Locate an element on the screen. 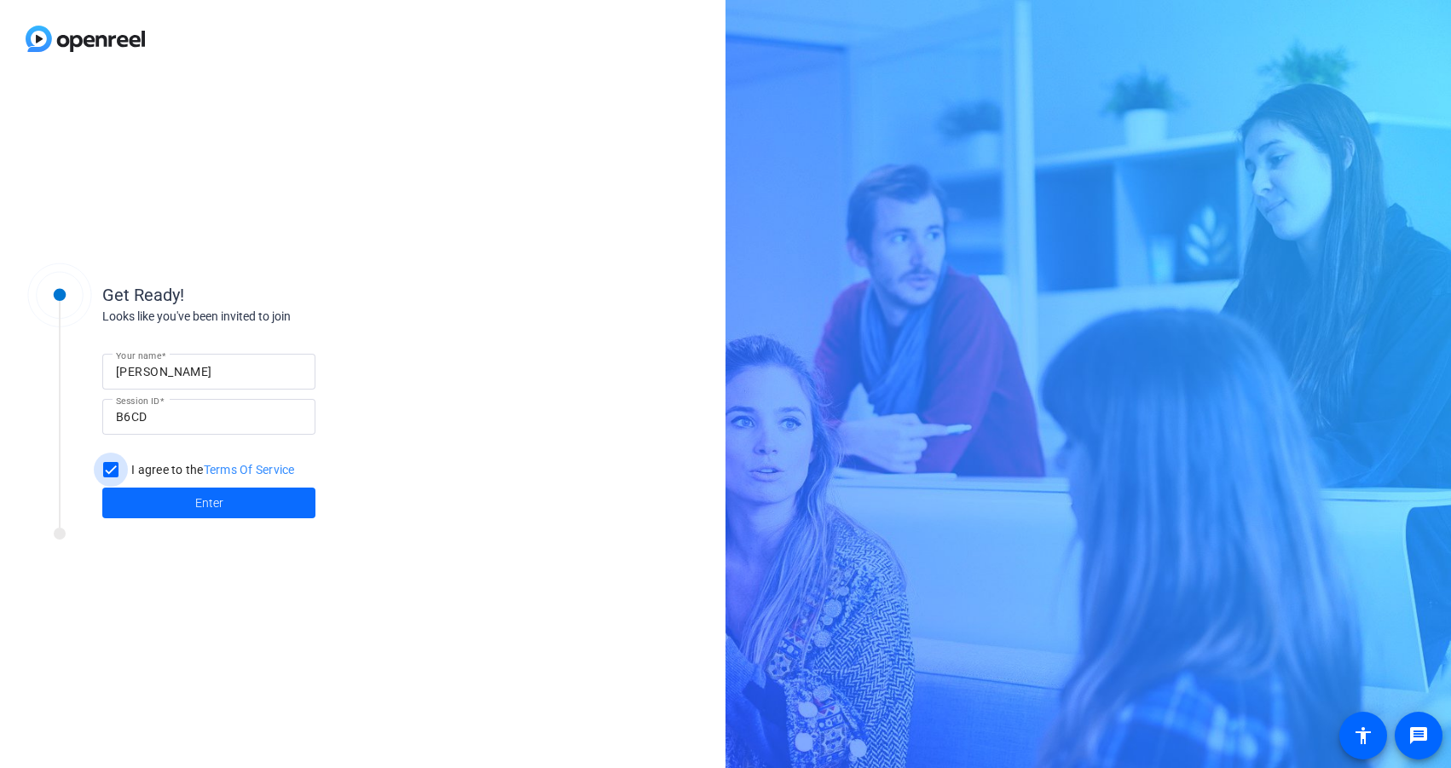  mat-icon: message is located at coordinates (1419, 736).